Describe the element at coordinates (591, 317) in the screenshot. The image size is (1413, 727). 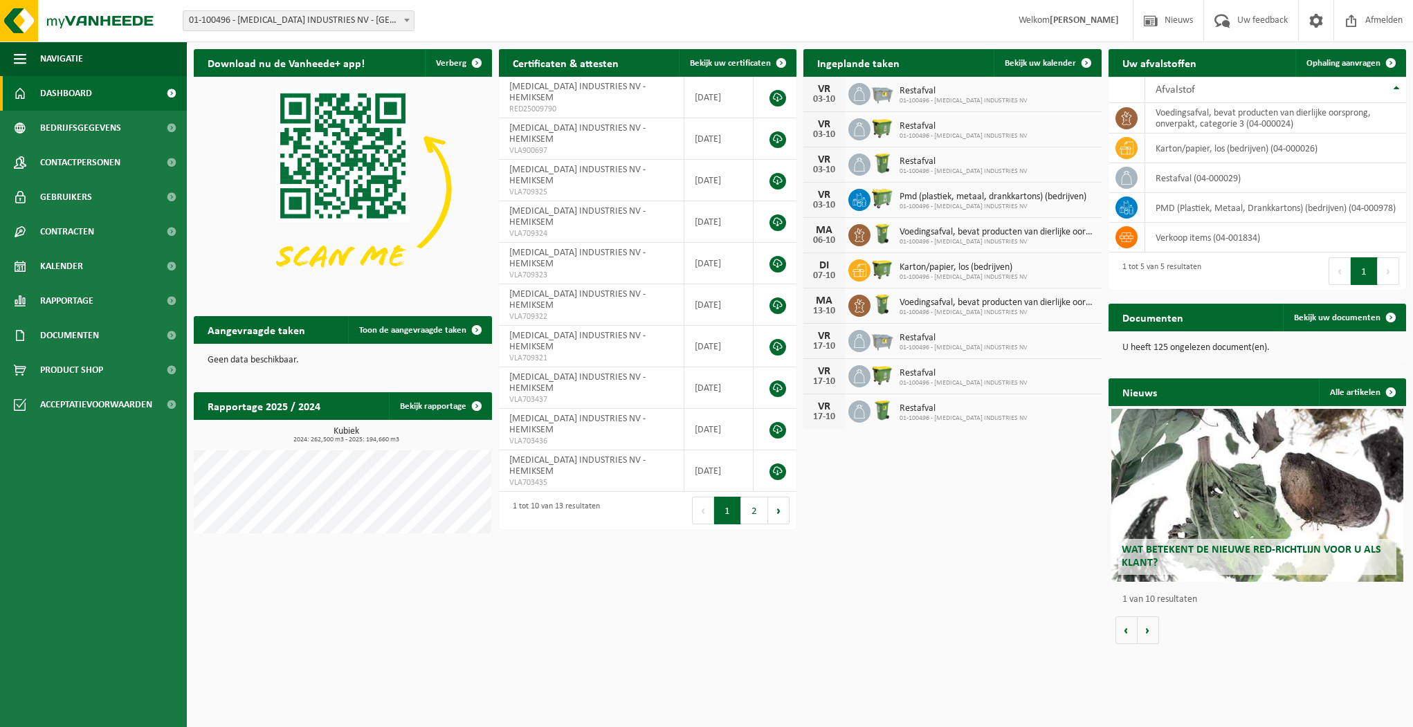
I see `span: VLA709322` at that location.